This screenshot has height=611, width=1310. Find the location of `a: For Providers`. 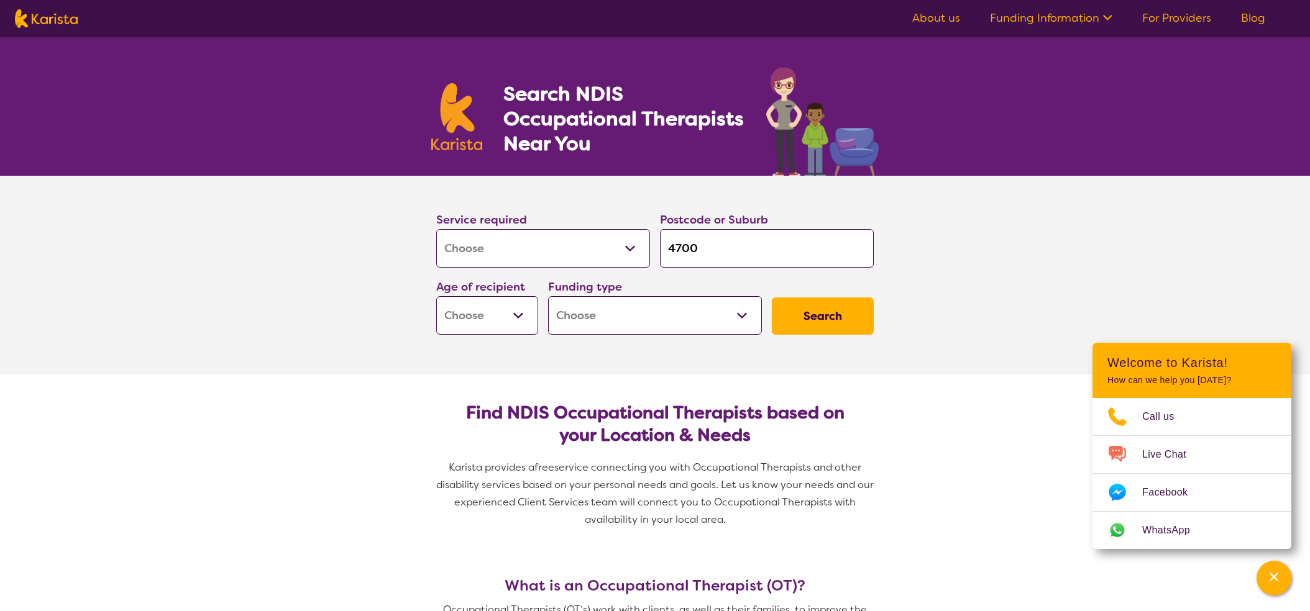

a: For Providers is located at coordinates (1176, 18).